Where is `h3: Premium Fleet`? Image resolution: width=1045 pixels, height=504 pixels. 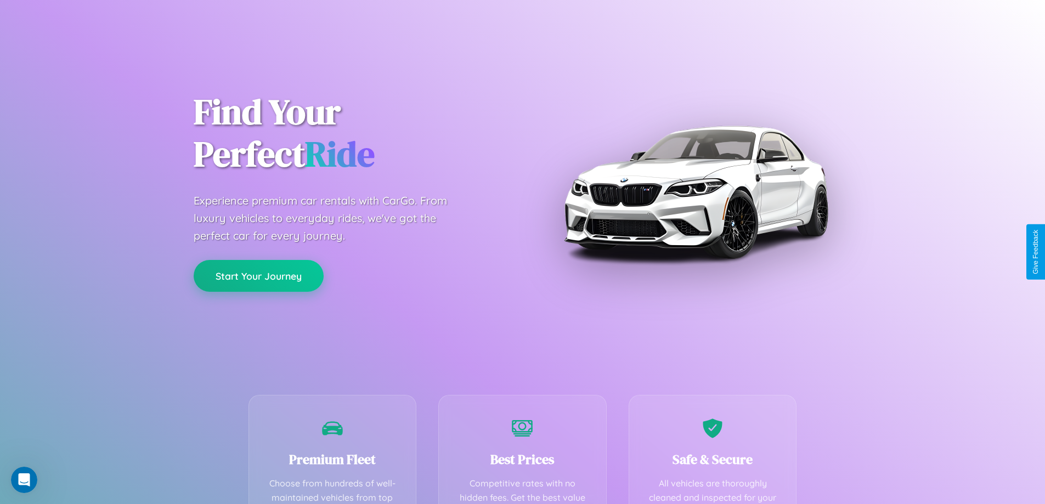 h3: Premium Fleet is located at coordinates (333, 459).